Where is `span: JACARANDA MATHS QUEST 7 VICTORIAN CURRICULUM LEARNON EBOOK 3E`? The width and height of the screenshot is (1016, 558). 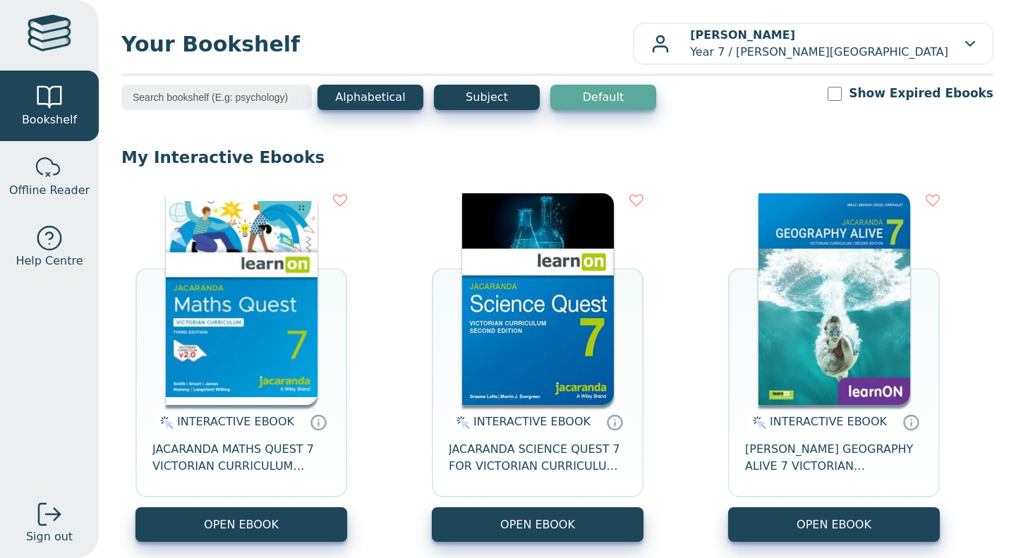 span: JACARANDA MATHS QUEST 7 VICTORIAN CURRICULUM LEARNON EBOOK 3E is located at coordinates (241, 458).